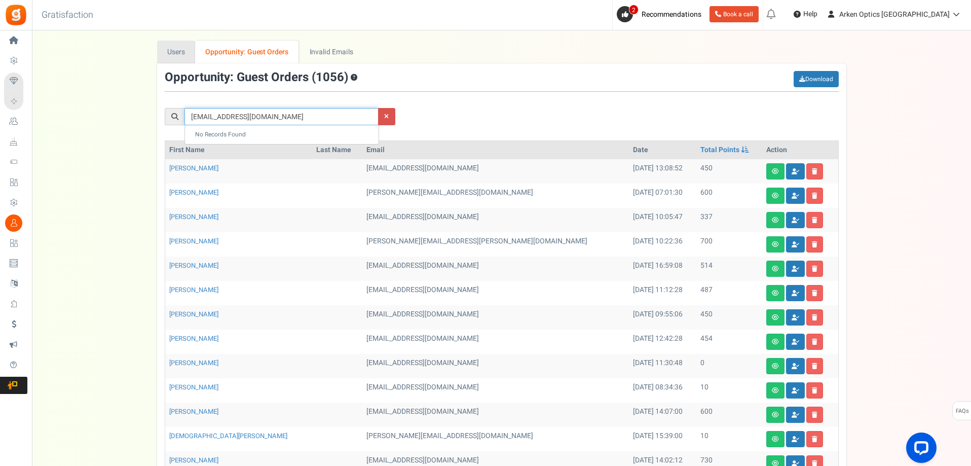  I want to click on th: Email, so click(495, 150).